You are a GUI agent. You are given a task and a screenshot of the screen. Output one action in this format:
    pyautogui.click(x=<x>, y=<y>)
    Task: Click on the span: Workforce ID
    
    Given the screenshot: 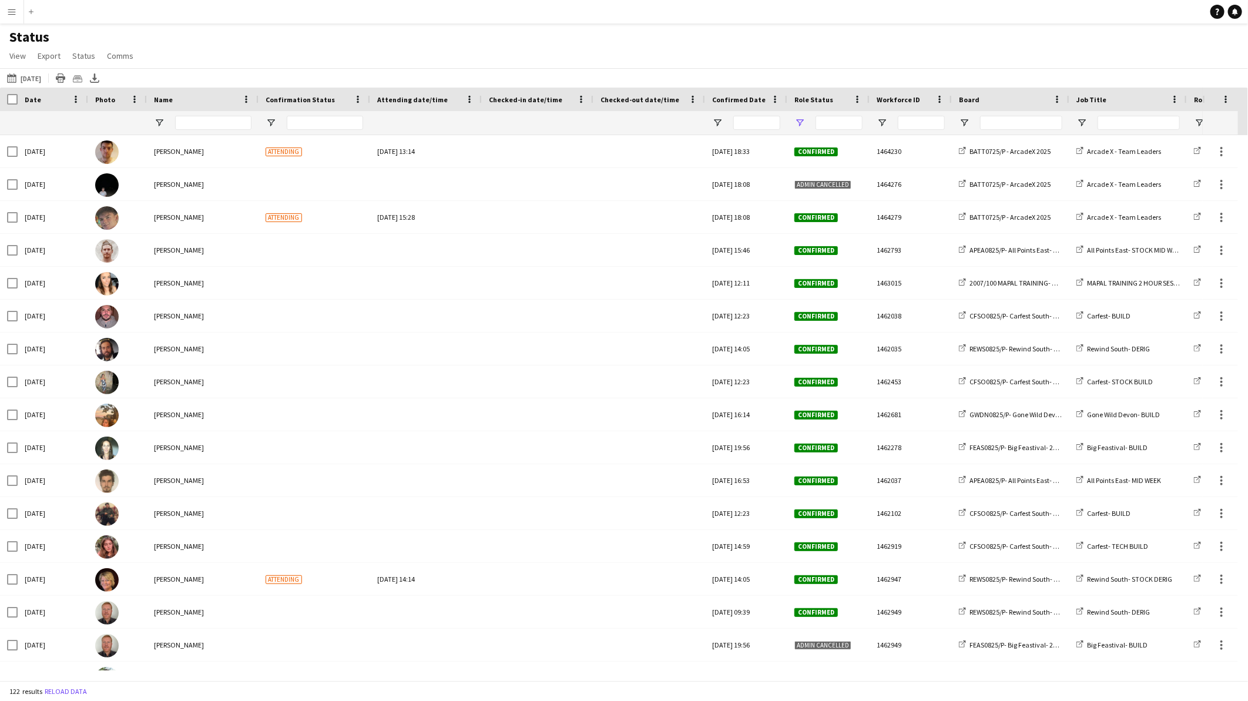 What is the action you would take?
    pyautogui.click(x=898, y=99)
    